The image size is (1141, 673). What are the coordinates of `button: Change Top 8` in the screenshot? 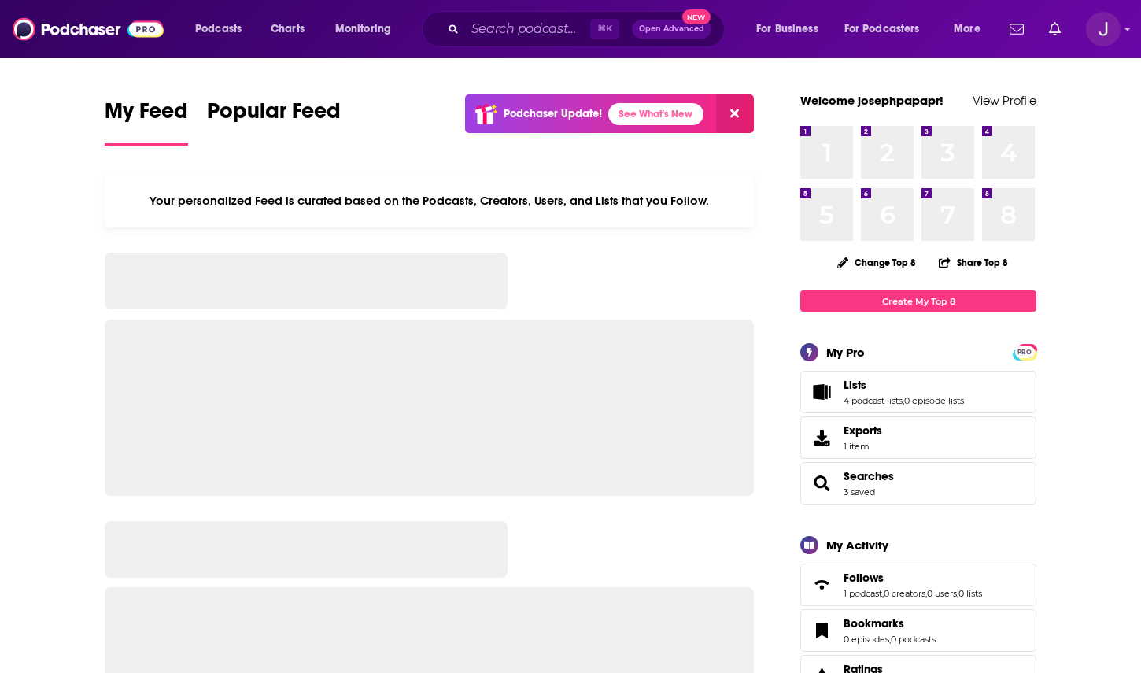 It's located at (877, 262).